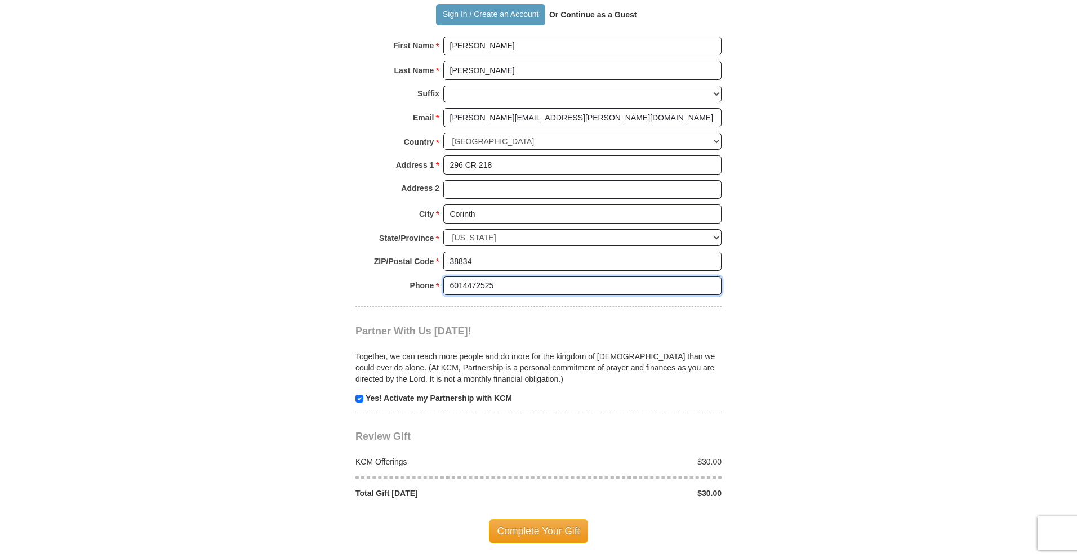  Describe the element at coordinates (404, 261) in the screenshot. I see `strong: ZIP/Postal Code` at that location.